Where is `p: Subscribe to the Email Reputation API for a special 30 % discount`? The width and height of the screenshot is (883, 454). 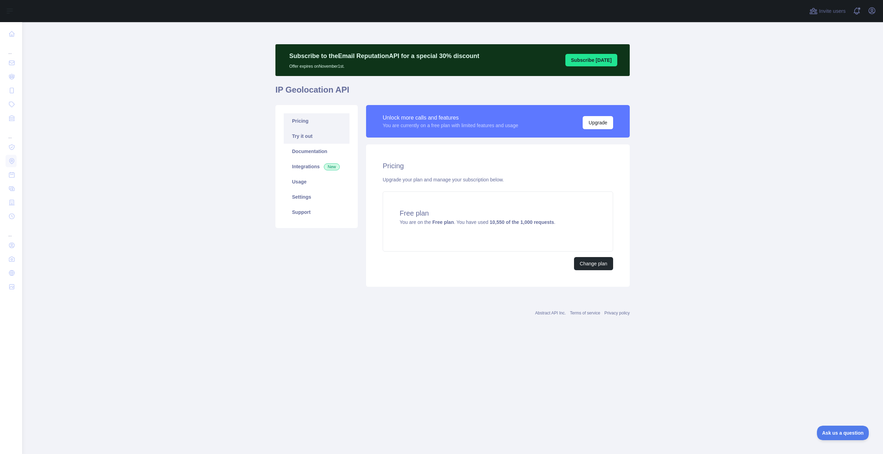
p: Subscribe to the Email Reputation API for a special 30 % discount is located at coordinates (384, 56).